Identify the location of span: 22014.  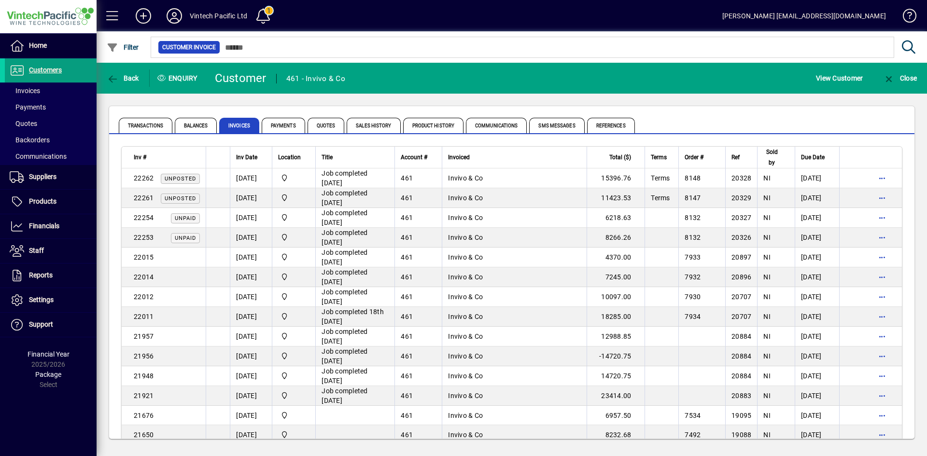
(143, 277).